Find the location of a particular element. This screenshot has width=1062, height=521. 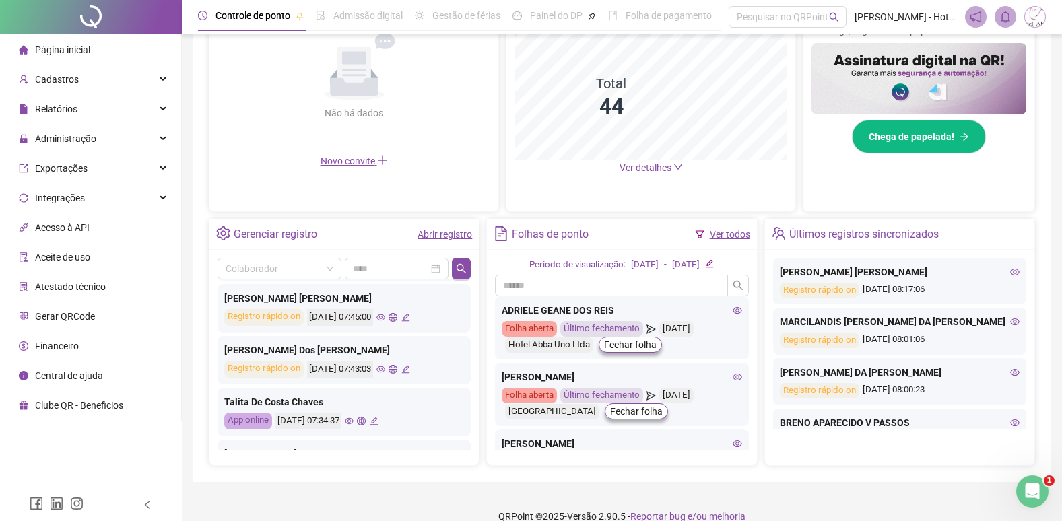

span: Clube QR - Beneficios is located at coordinates (79, 405).